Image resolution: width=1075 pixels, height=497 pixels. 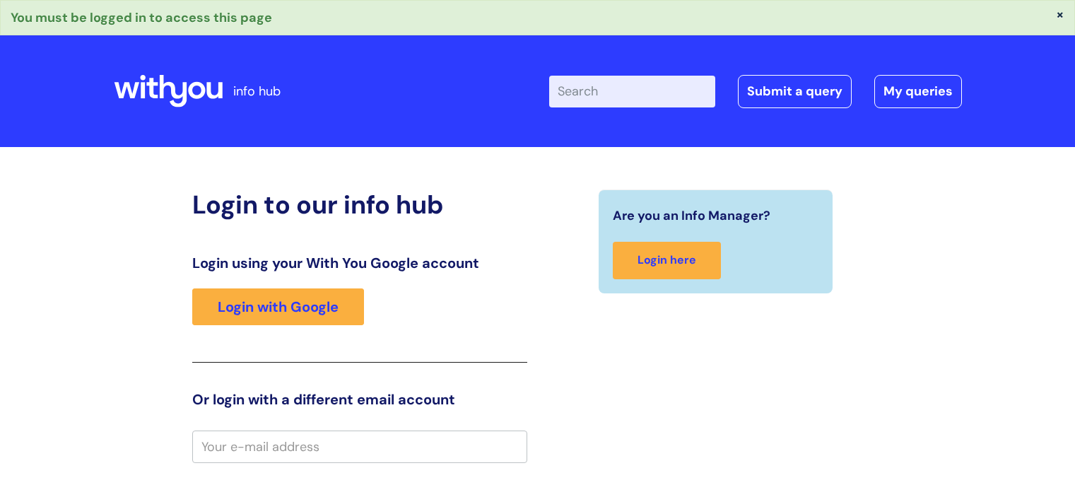 I want to click on input: Your e-mail address, so click(x=360, y=446).